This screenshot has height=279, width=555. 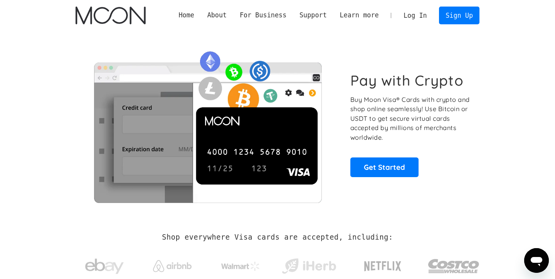 What do you see at coordinates (263, 15) in the screenshot?
I see `div: For Business` at bounding box center [263, 15].